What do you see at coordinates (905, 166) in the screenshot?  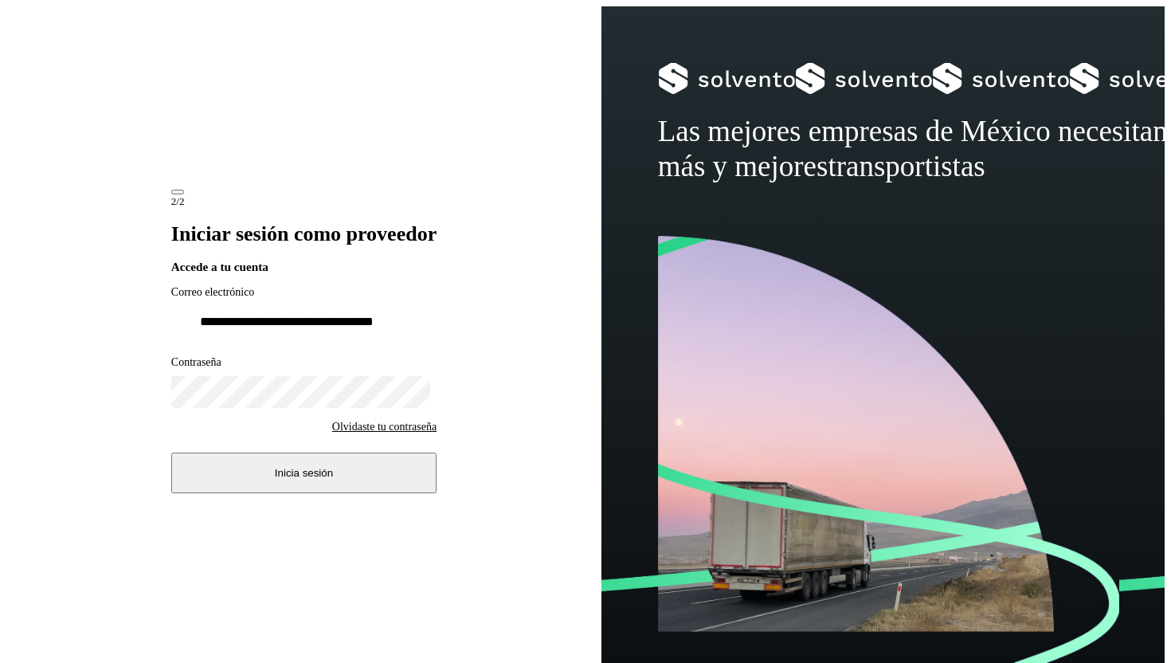 I see `span: transportistas` at bounding box center [905, 166].